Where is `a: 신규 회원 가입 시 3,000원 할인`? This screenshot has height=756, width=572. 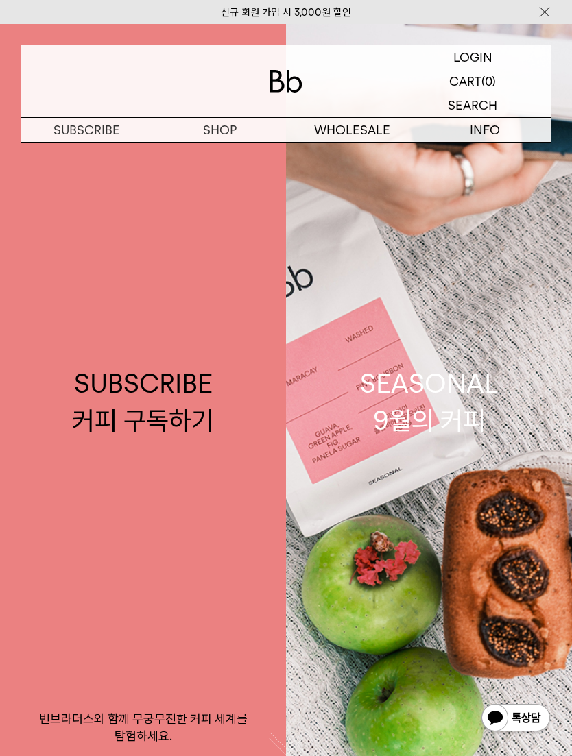
a: 신규 회원 가입 시 3,000원 할인 is located at coordinates (286, 12).